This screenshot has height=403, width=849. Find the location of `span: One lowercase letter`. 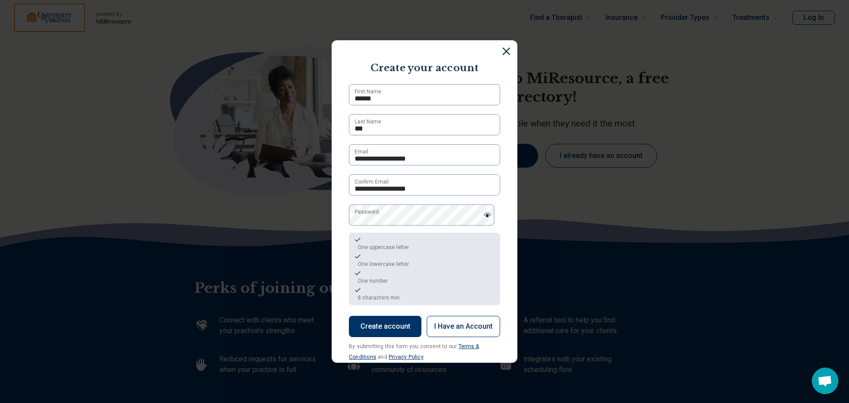

span: One lowercase letter is located at coordinates (384, 264).